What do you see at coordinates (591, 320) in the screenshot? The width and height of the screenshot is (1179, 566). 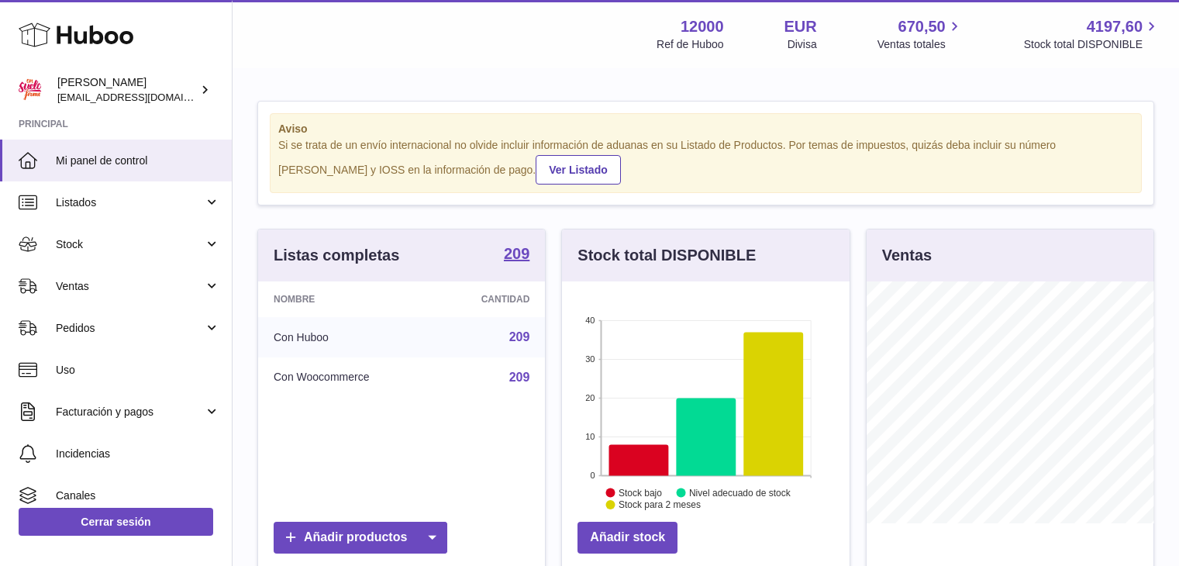 I see `text: 40` at bounding box center [591, 320].